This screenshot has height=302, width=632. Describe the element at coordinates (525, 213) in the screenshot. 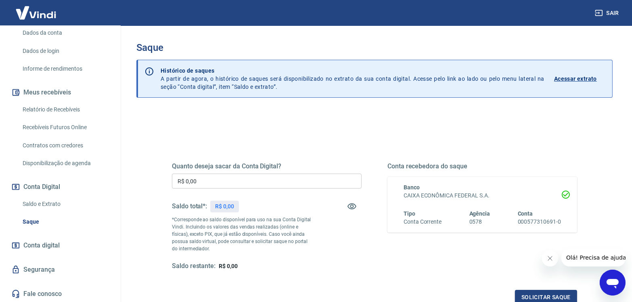

I see `span: Conta` at that location.